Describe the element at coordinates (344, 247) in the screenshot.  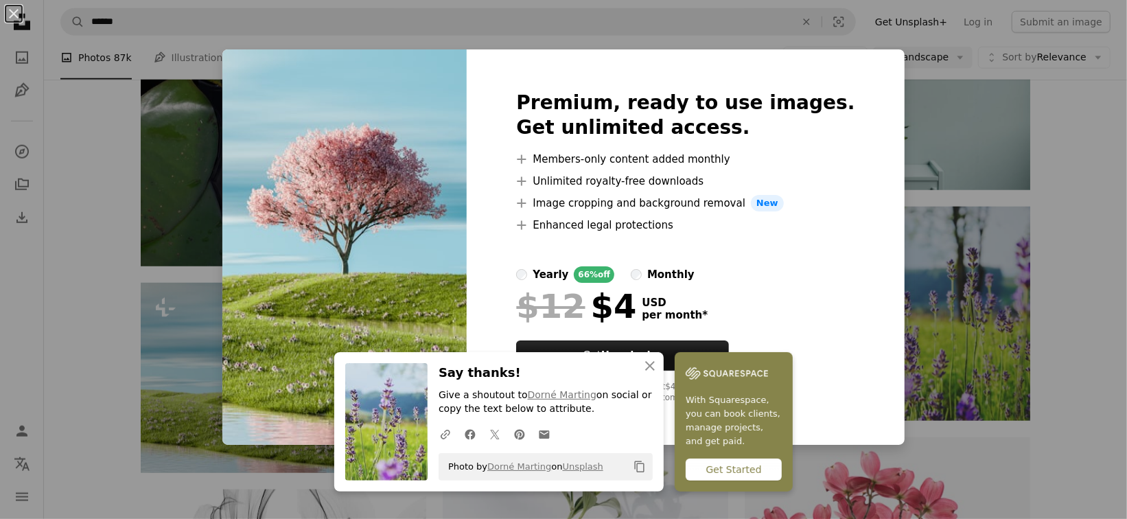
I see `img: premium_photo-1709579654090-3f3ca8f8416b` at that location.